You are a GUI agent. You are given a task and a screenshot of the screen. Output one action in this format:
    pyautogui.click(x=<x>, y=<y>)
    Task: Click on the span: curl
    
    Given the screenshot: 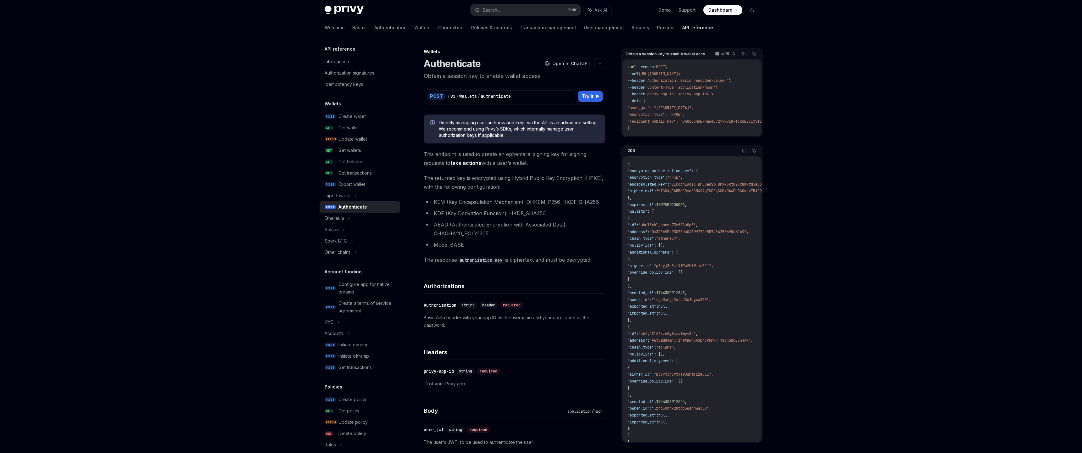 What is the action you would take?
    pyautogui.click(x=632, y=67)
    